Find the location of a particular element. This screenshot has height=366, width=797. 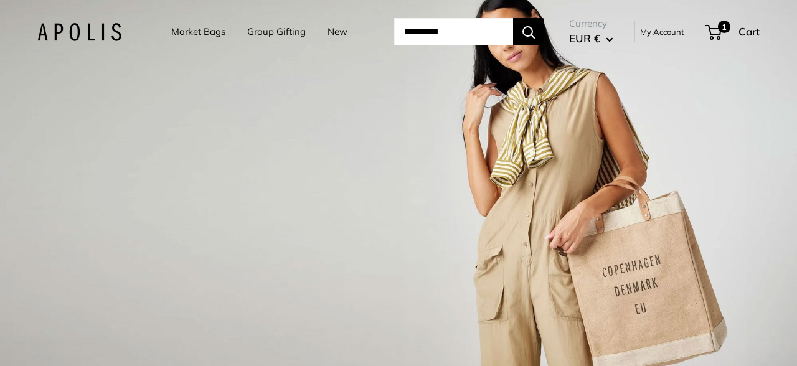

input: Search... is located at coordinates (454, 32).